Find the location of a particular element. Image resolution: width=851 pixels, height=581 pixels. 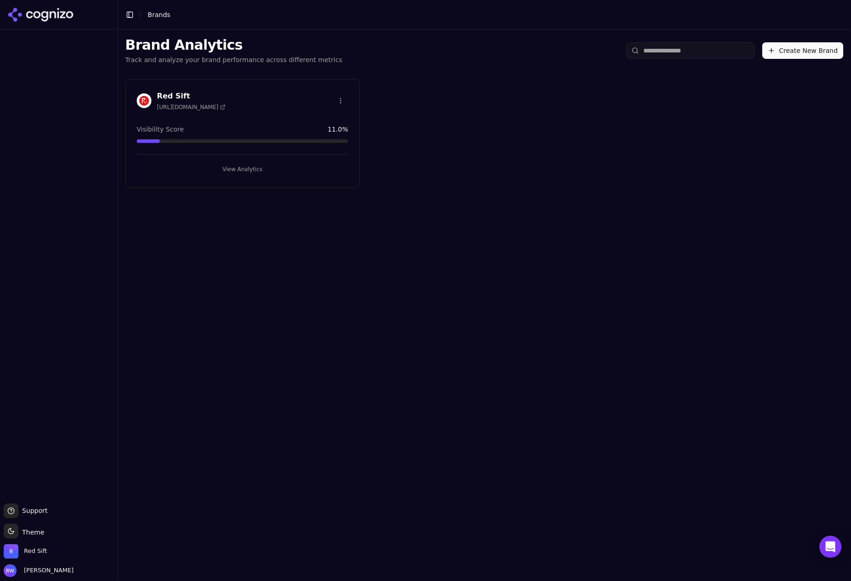

nav: breadcrumb is located at coordinates (159, 15).